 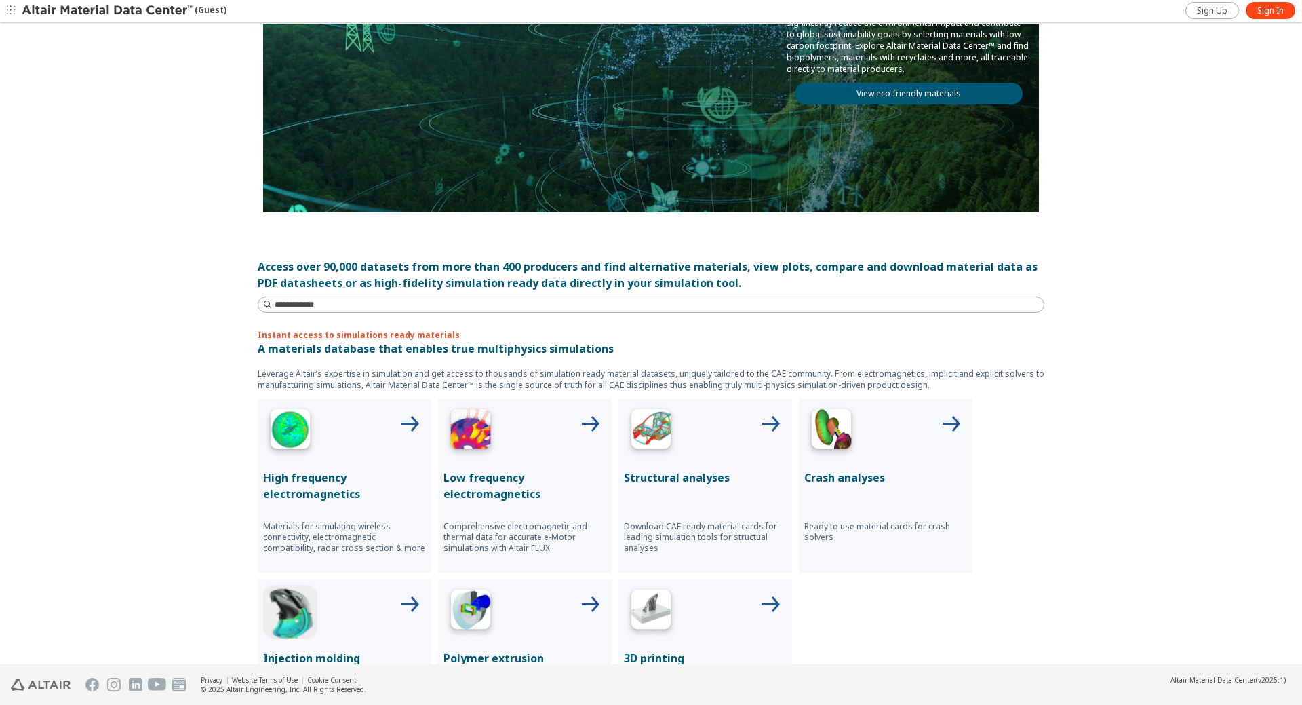 What do you see at coordinates (1212, 11) in the screenshot?
I see `span: Sign Up` at bounding box center [1212, 11].